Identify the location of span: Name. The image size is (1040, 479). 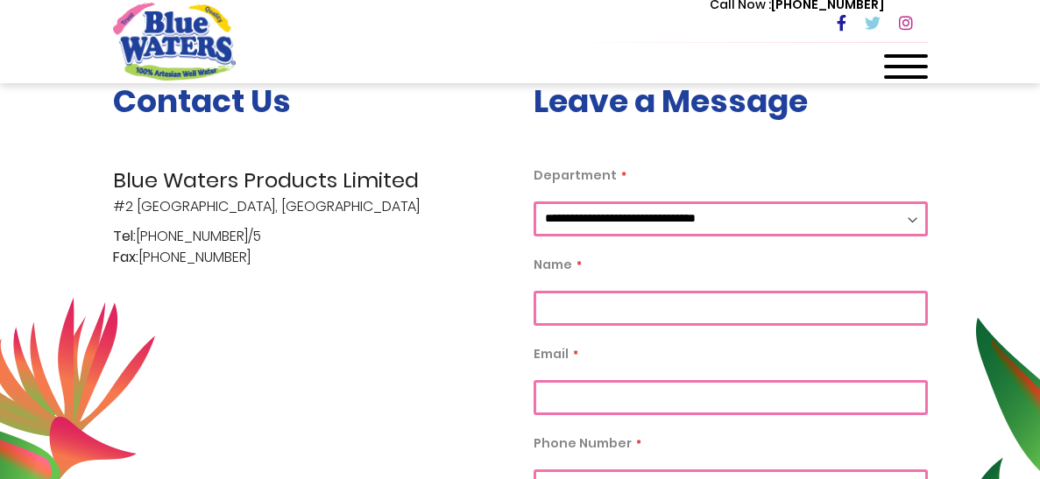
(553, 265).